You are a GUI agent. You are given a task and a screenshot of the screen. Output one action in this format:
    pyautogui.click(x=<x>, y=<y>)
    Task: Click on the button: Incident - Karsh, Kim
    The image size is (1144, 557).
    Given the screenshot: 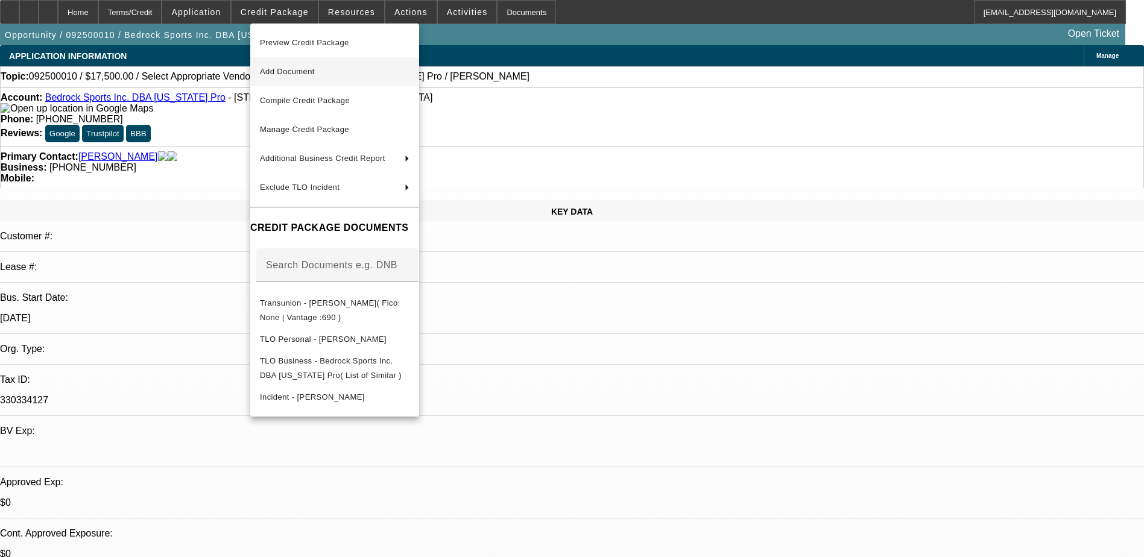 What is the action you would take?
    pyautogui.click(x=335, y=397)
    